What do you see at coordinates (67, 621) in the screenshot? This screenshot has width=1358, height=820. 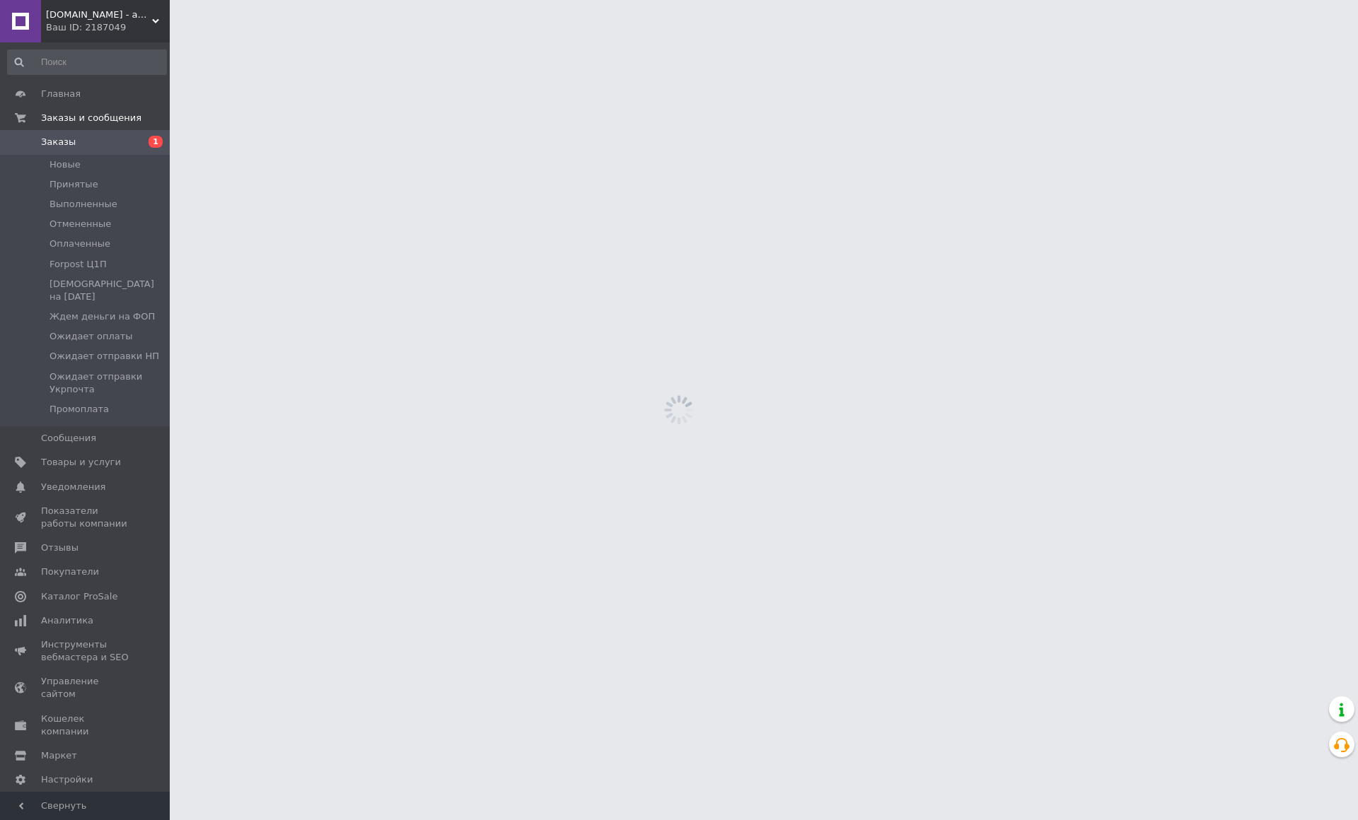 I see `span: Аналитика` at bounding box center [67, 621].